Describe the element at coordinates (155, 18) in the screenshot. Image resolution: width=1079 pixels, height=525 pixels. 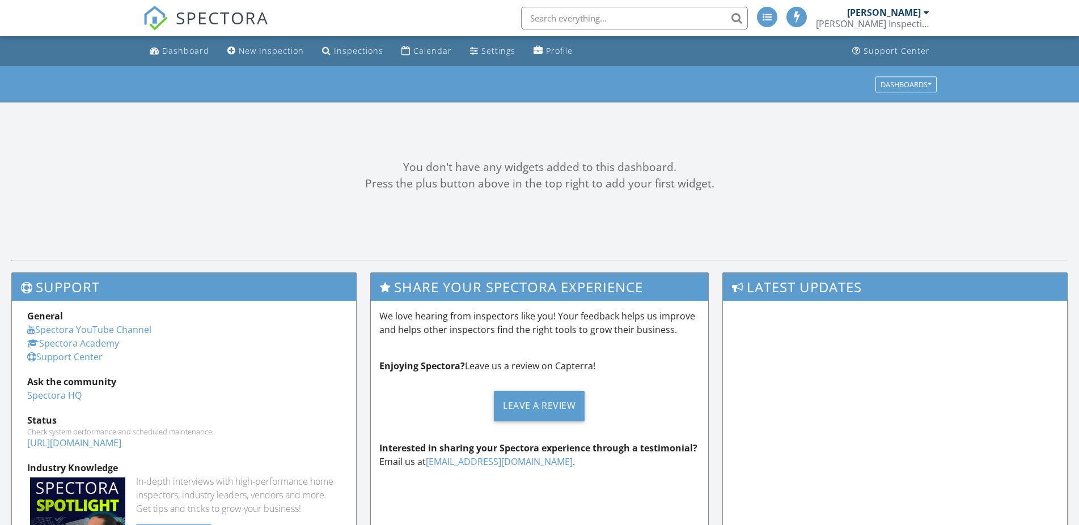
I see `img: The Best Home Inspection Software - Spectora` at that location.